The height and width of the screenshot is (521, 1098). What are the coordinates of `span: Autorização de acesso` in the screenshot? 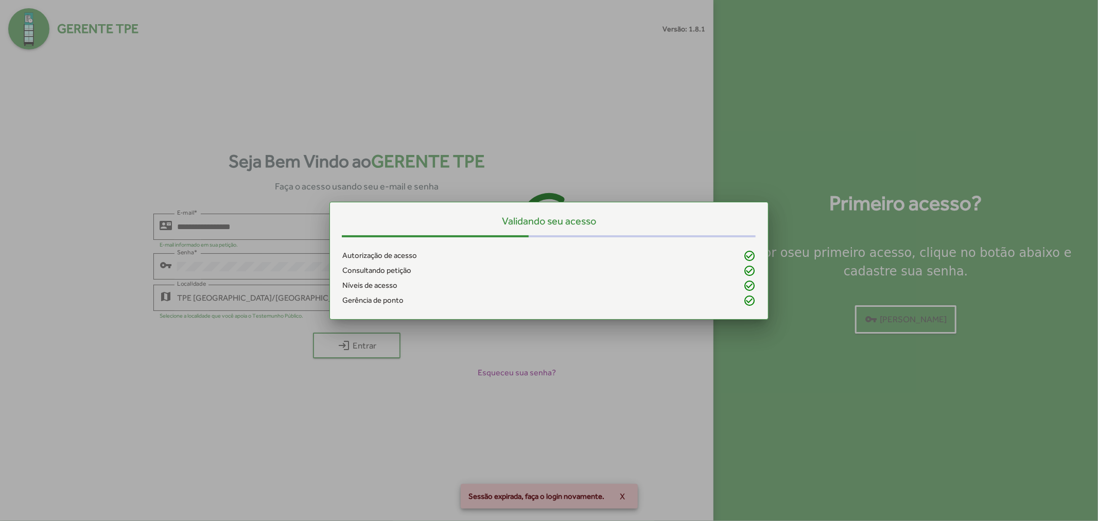 It's located at (379, 255).